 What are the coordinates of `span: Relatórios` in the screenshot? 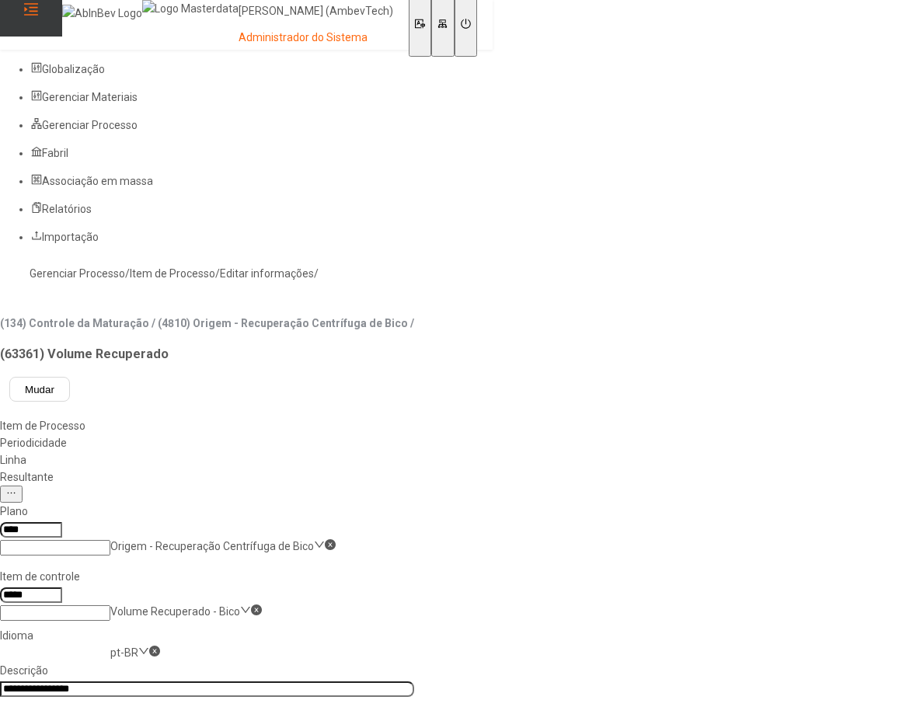 It's located at (67, 209).